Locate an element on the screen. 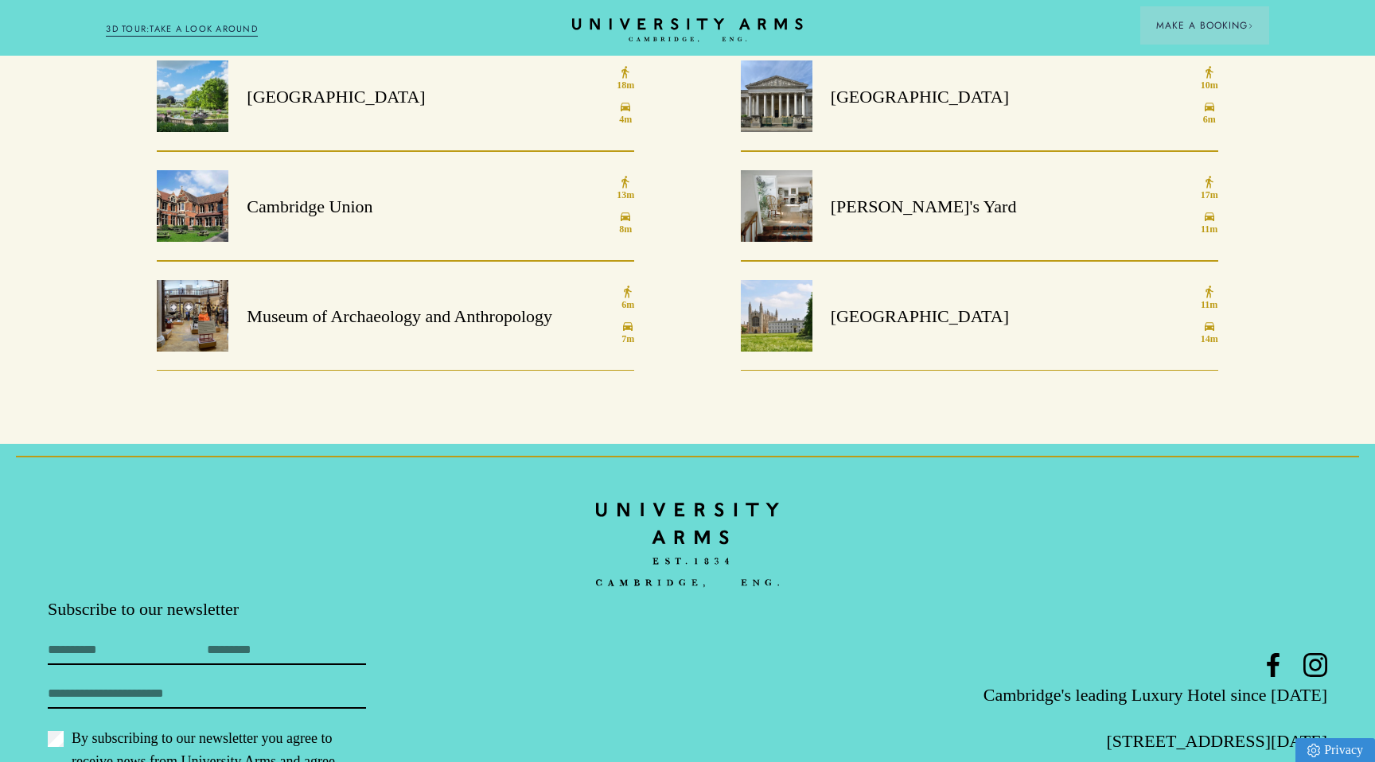 The width and height of the screenshot is (1375, 762). img: bc90c398f2f6aa16c3ede0e16ee64a97.svg is located at coordinates (687, 545).